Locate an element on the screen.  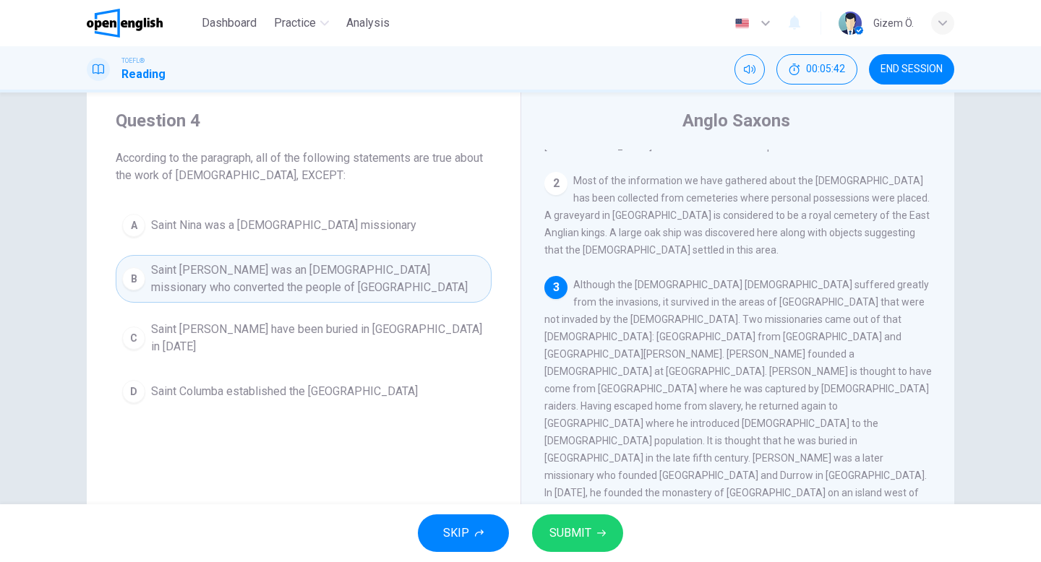
span: Dashboard is located at coordinates (229, 23).